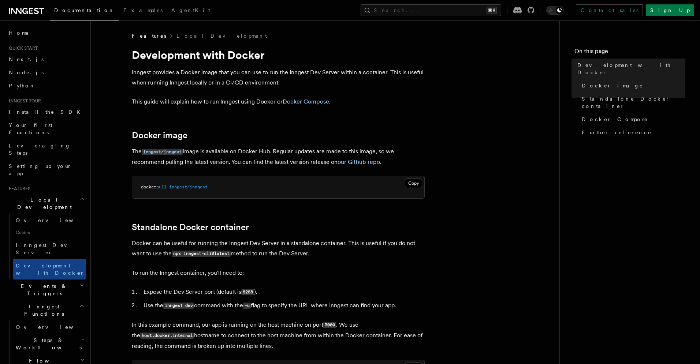 This screenshot has height=364, width=700. Describe the element at coordinates (46, 149) in the screenshot. I see `a: Leveraging Steps` at that location.